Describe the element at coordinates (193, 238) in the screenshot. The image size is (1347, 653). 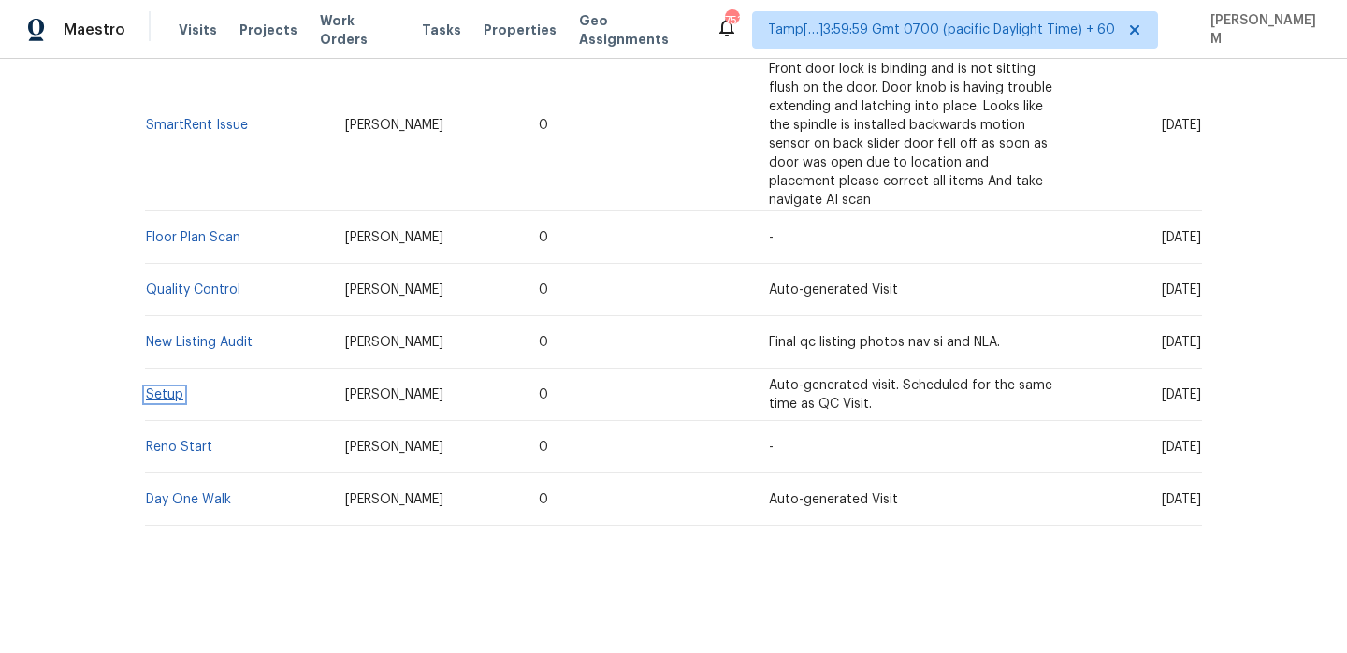
I see `a: Floor Plan Scan` at that location.